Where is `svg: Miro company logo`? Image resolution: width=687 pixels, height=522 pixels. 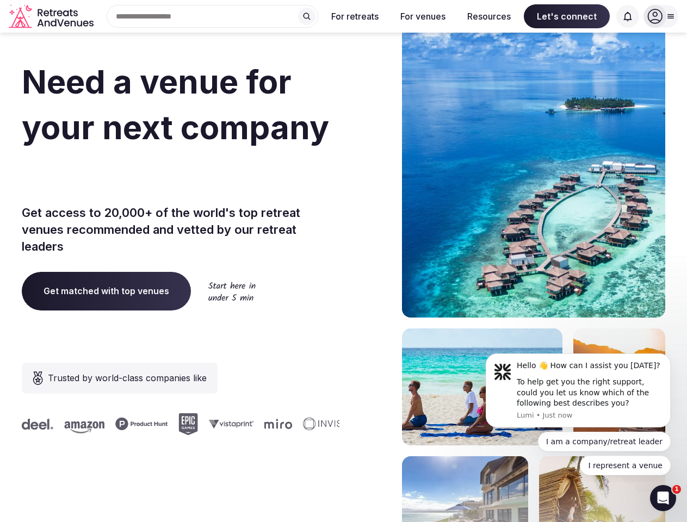
svg: Miro company logo is located at coordinates (270, 424).